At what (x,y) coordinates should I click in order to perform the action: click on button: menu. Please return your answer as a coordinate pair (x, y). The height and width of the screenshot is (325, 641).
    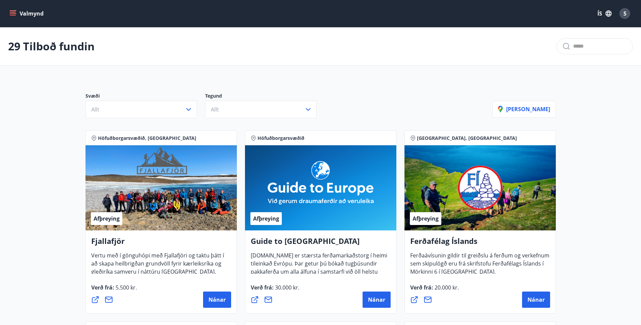
    Looking at the image, I should click on (27, 14).